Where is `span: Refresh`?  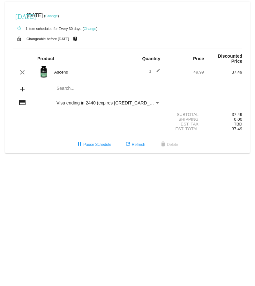 span: Refresh is located at coordinates (134, 145).